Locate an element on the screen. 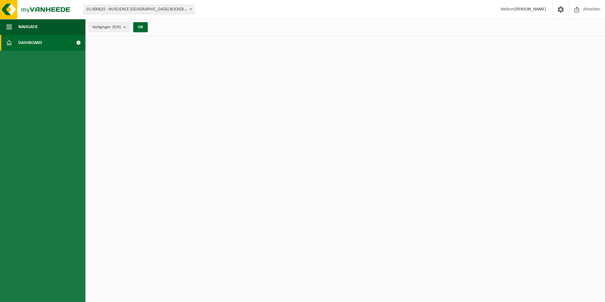 Image resolution: width=605 pixels, height=302 pixels. span: 01-000625 - NUSCIENCE BELGIUM BOOIEBOS - DRONGEN is located at coordinates (139, 9).